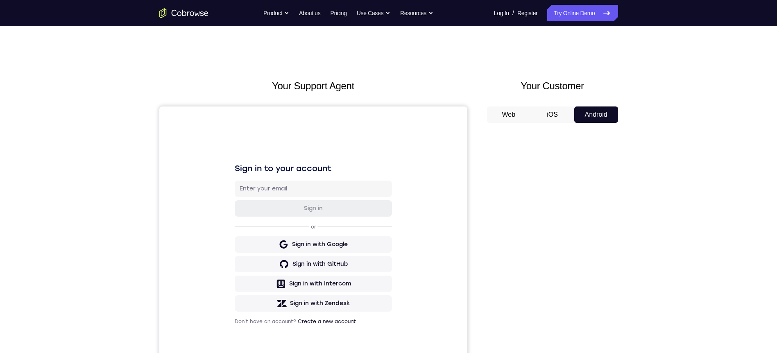  What do you see at coordinates (373, 13) in the screenshot?
I see `button: Use Cases` at bounding box center [373, 13].